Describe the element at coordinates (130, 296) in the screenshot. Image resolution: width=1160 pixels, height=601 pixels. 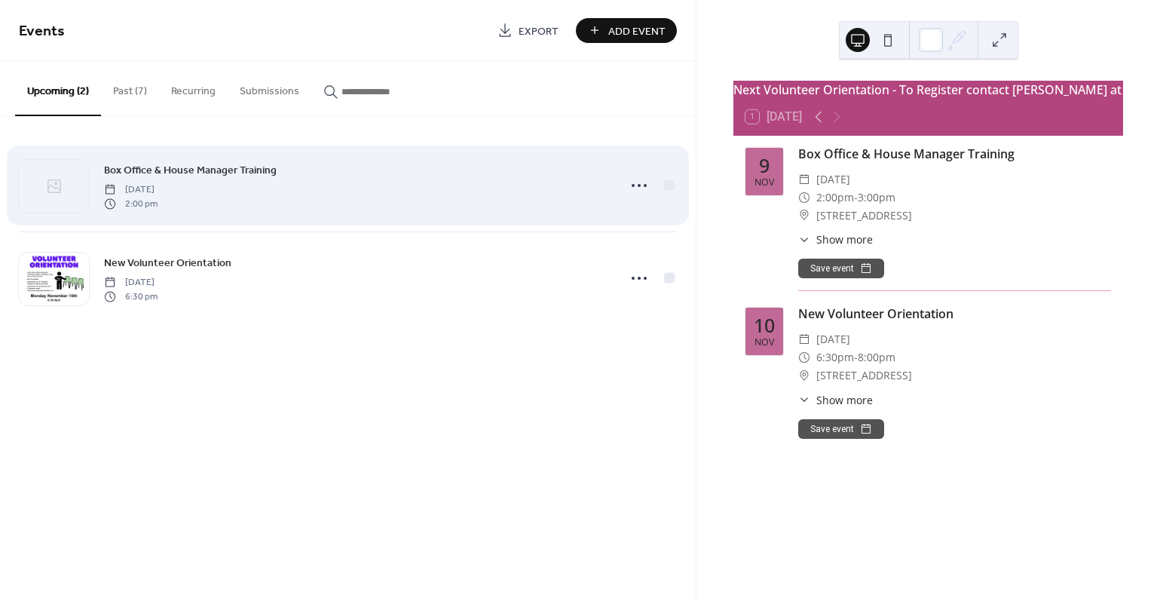
I see `span: 6:30 pm` at that location.